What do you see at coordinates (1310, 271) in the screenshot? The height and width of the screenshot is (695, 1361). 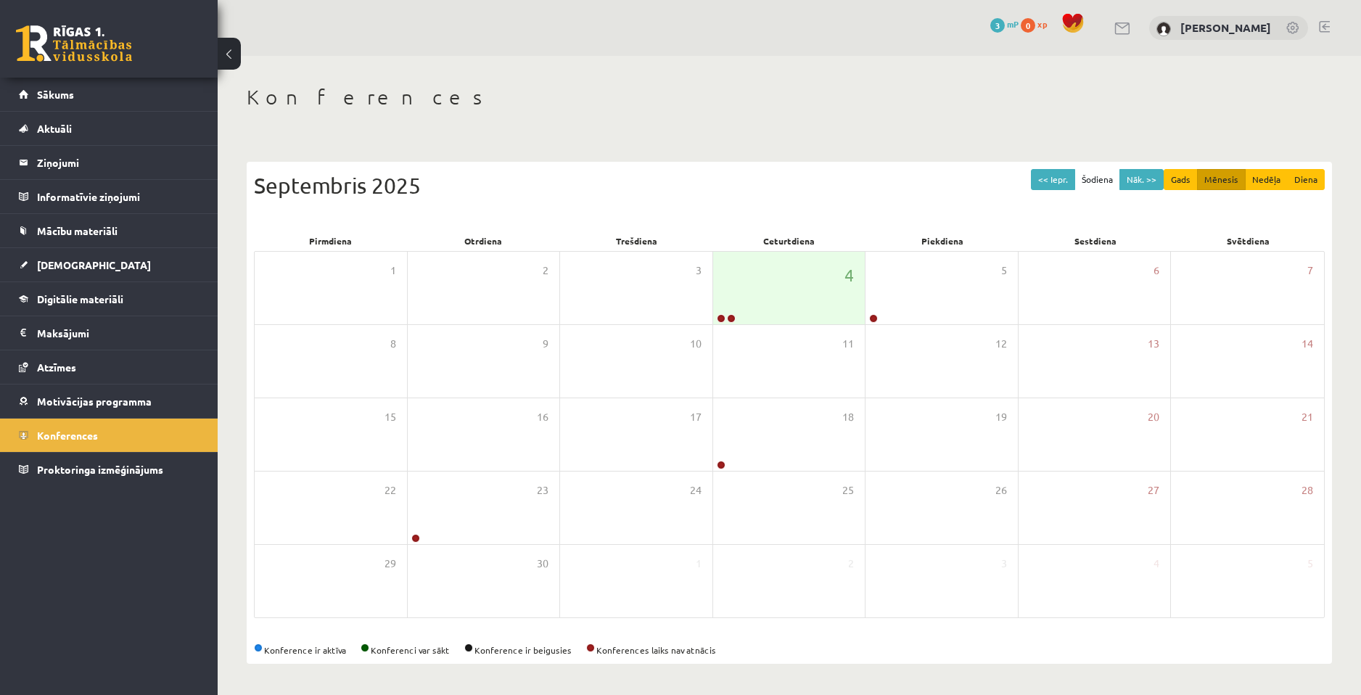 I see `span: 7` at bounding box center [1310, 271].